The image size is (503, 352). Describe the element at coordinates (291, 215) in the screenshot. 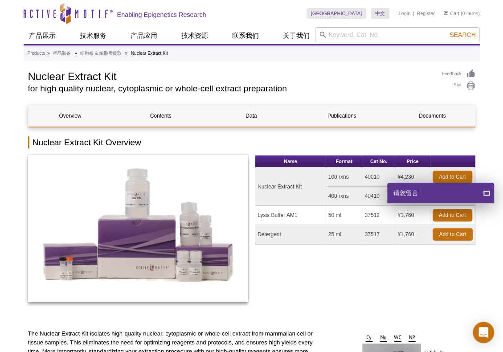

I see `td: Lysis Buffer AM1` at that location.